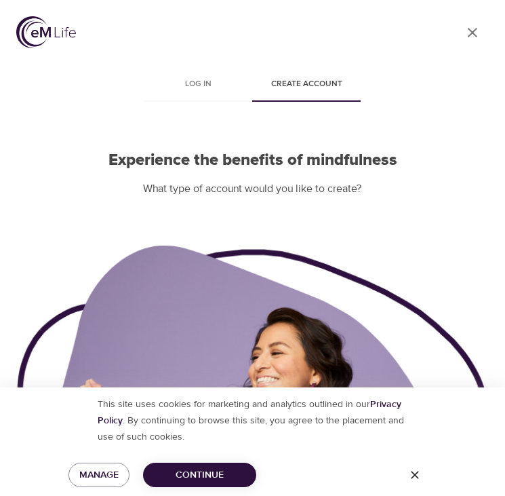  I want to click on span: Log in, so click(199, 84).